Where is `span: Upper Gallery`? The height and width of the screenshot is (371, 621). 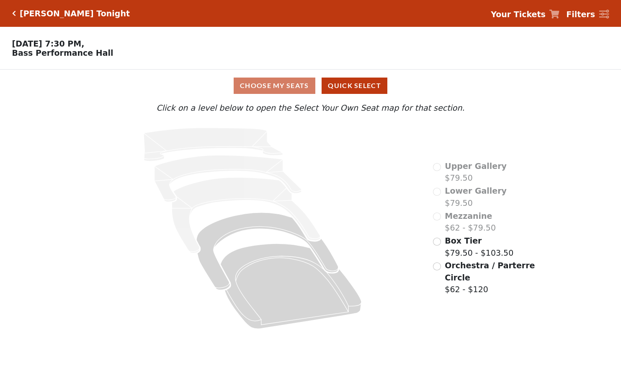 span: Upper Gallery is located at coordinates (476, 166).